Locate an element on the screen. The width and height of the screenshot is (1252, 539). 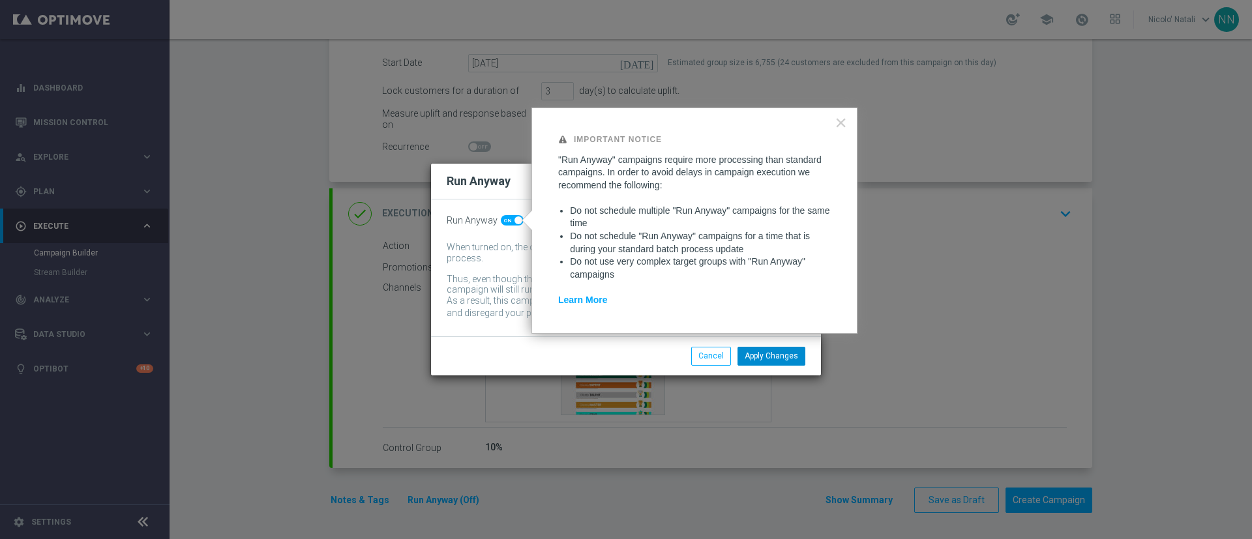
button: Cancel is located at coordinates (711, 356).